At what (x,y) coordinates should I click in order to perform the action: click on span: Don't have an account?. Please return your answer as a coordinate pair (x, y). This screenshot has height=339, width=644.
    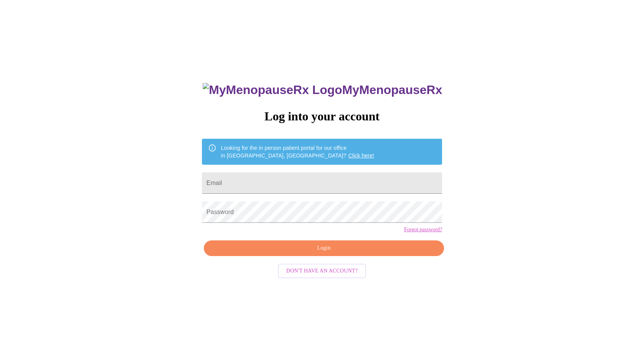
    Looking at the image, I should click on (322, 271).